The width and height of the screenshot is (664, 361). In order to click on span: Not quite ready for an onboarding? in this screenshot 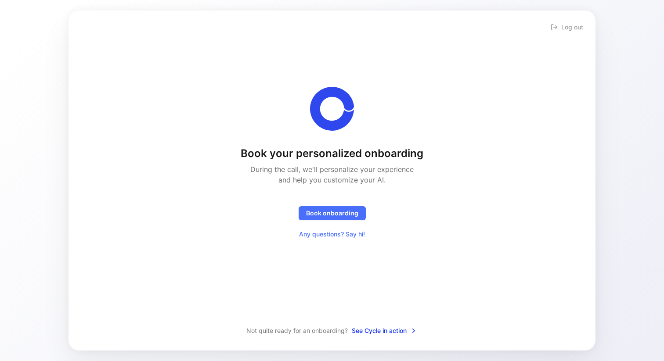, I will do `click(297, 331)`.